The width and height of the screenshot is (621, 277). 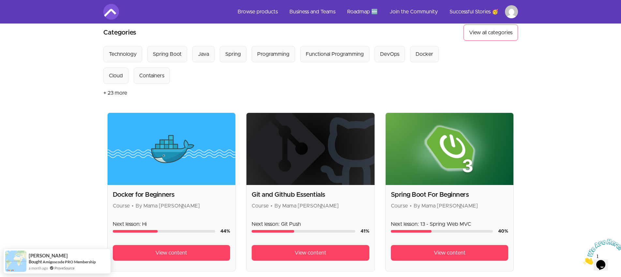 I want to click on a: Roadmap 🆕, so click(x=362, y=12).